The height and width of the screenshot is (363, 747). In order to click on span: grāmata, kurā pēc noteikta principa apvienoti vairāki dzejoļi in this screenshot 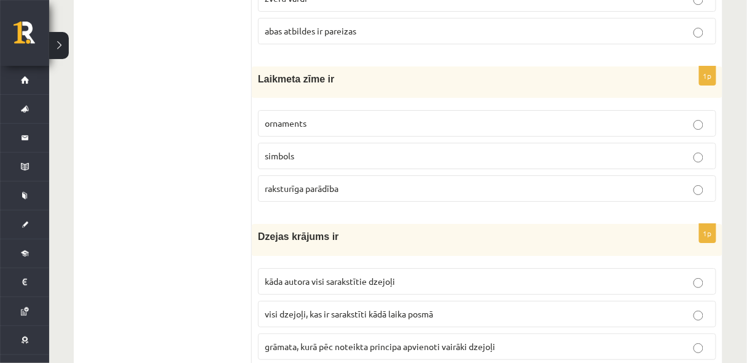, I will do `click(380, 346)`.